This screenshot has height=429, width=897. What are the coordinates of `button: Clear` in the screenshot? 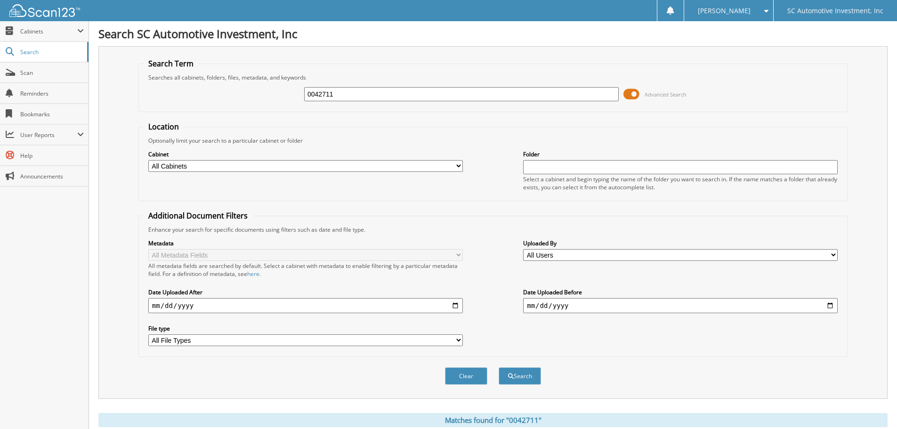 It's located at (466, 376).